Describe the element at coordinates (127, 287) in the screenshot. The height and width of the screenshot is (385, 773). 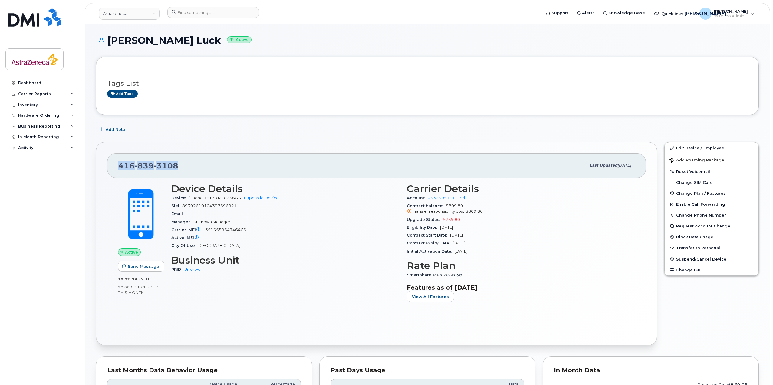
I see `span: 20.00 GB` at that location.